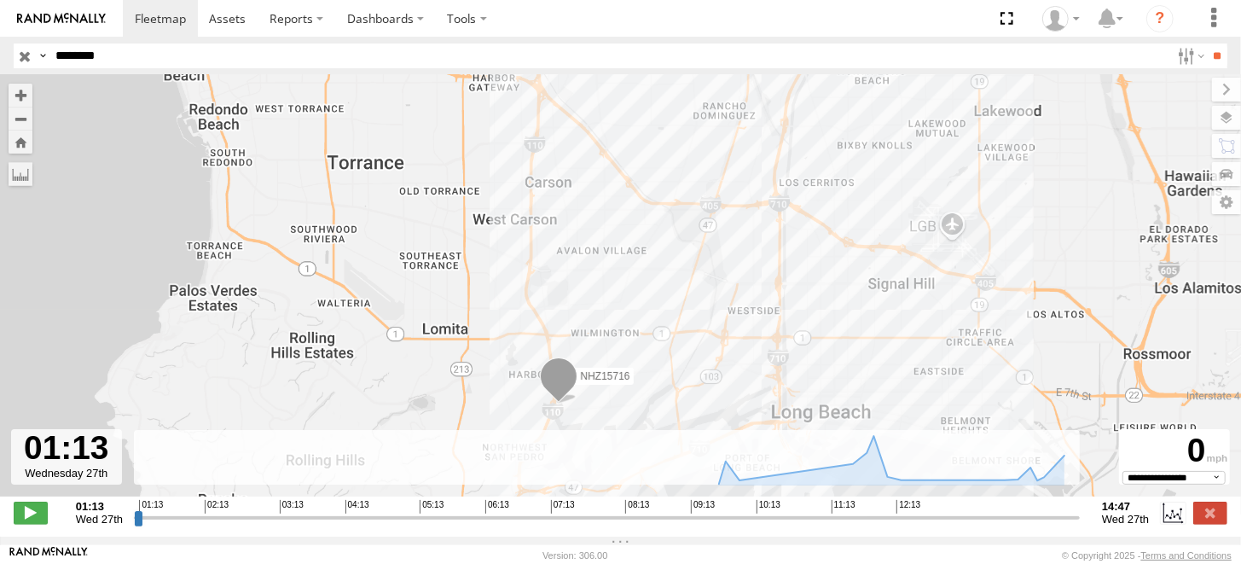 This screenshot has height=564, width=1241. I want to click on div: Version: 306.00, so click(575, 555).